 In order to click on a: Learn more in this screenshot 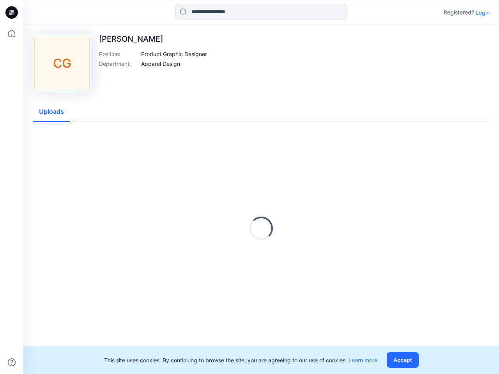, I will do `click(363, 360)`.